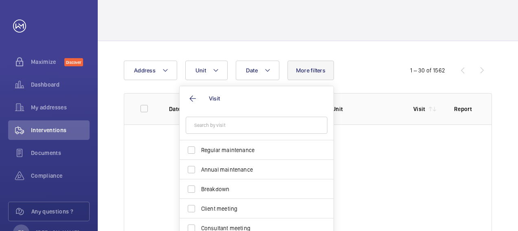  I want to click on span: Date, so click(252, 70).